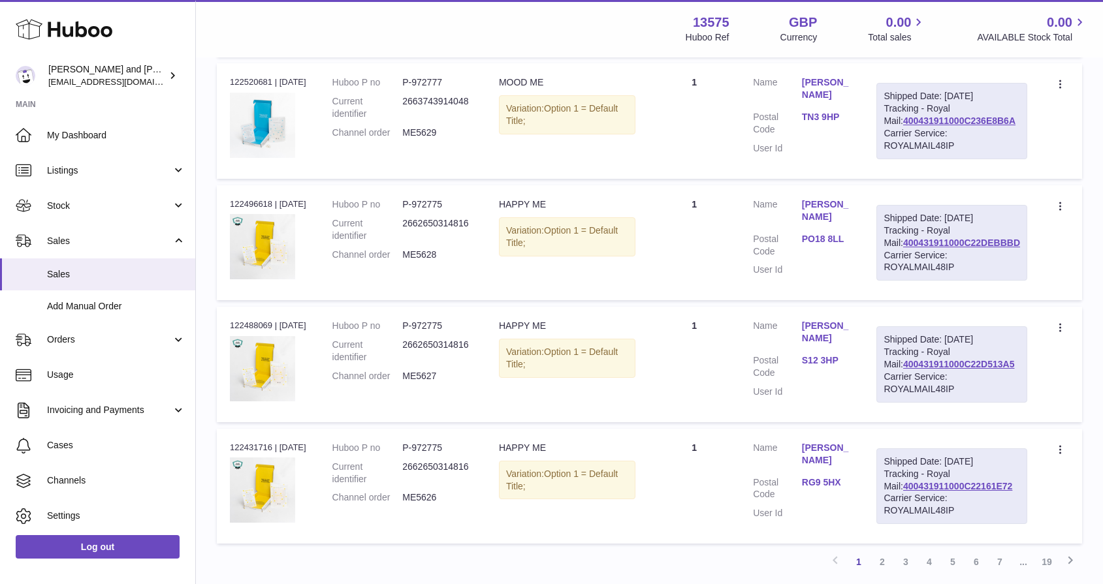 The image size is (1103, 584). What do you see at coordinates (116, 516) in the screenshot?
I see `span: Settings` at bounding box center [116, 516].